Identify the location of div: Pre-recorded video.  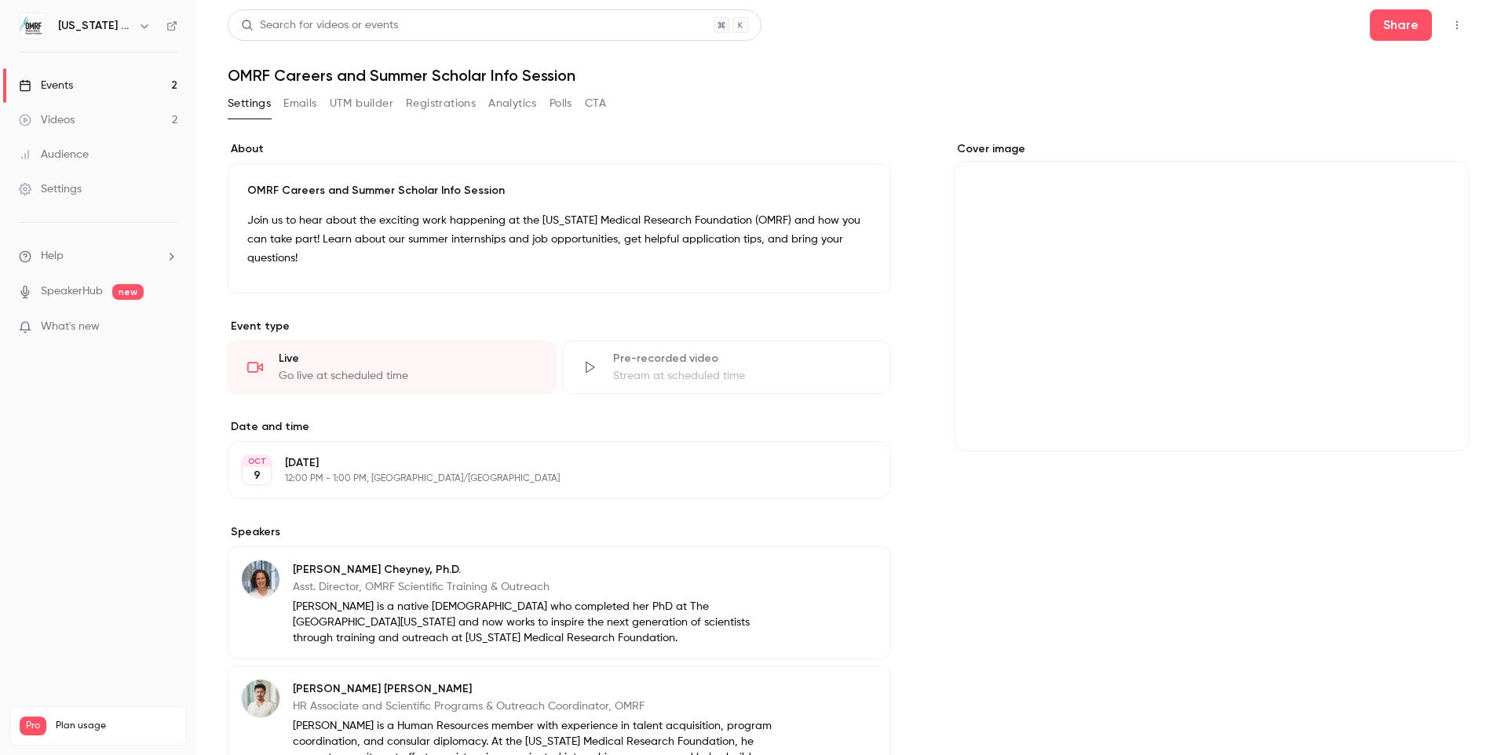
(742, 359).